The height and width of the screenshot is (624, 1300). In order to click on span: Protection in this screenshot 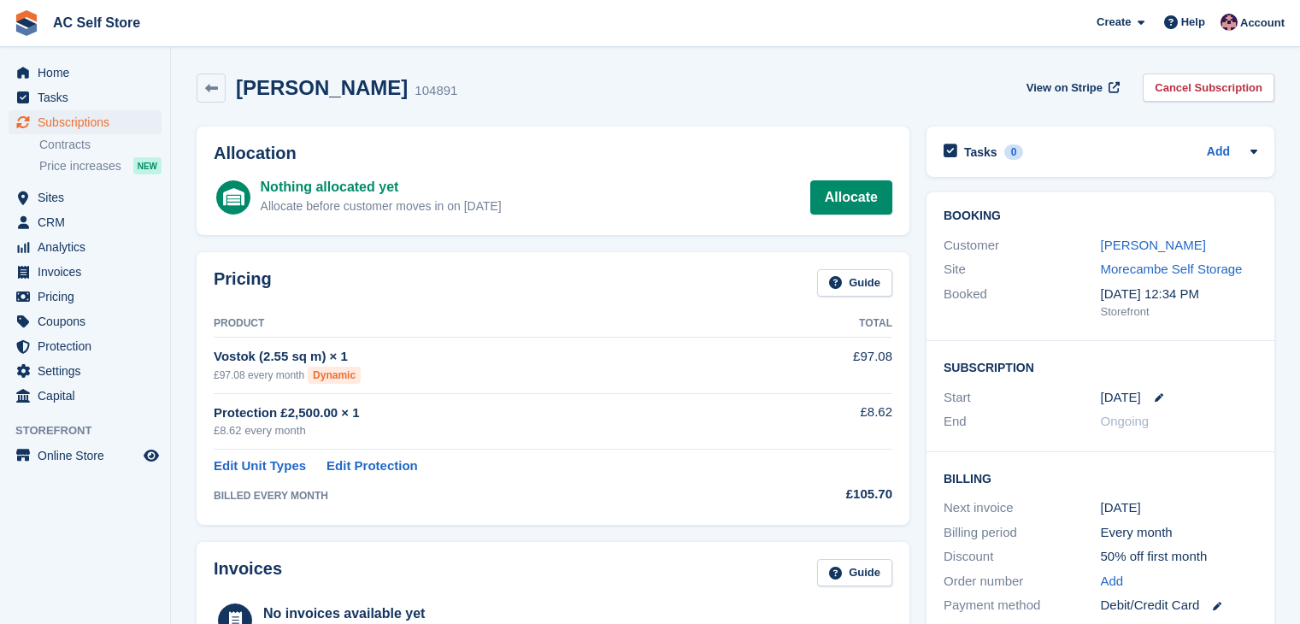, I will do `click(89, 346)`.